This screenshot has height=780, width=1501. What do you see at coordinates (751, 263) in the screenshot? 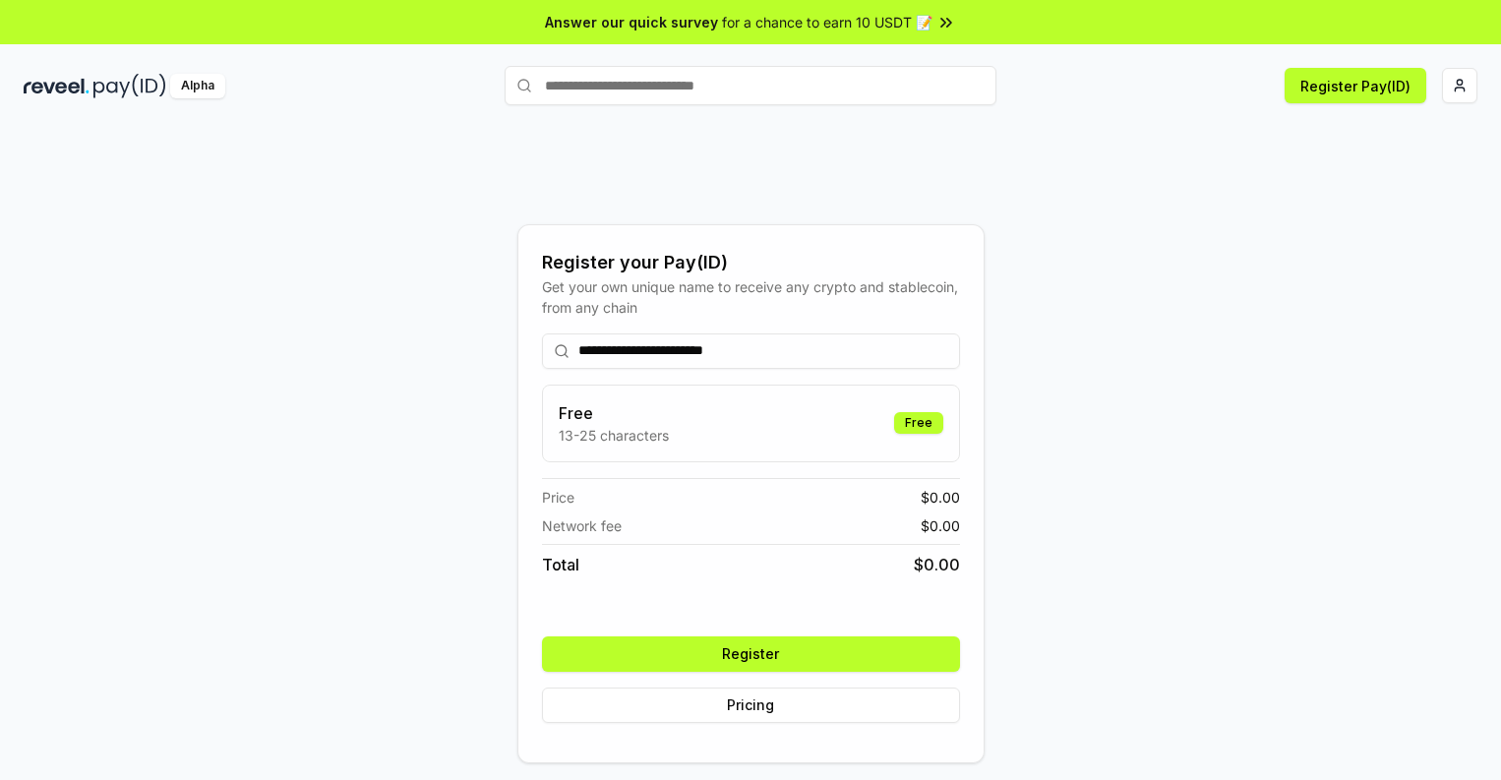
I see `div: Register your Pay(ID)` at bounding box center [751, 263].